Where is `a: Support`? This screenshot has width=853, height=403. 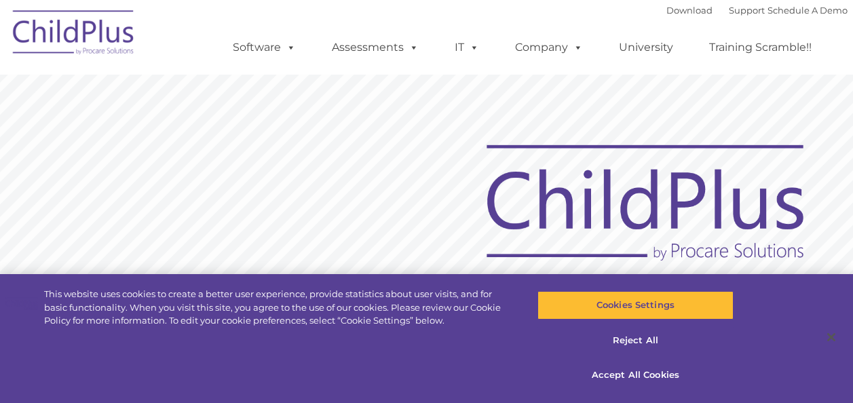
a: Support is located at coordinates (747, 10).